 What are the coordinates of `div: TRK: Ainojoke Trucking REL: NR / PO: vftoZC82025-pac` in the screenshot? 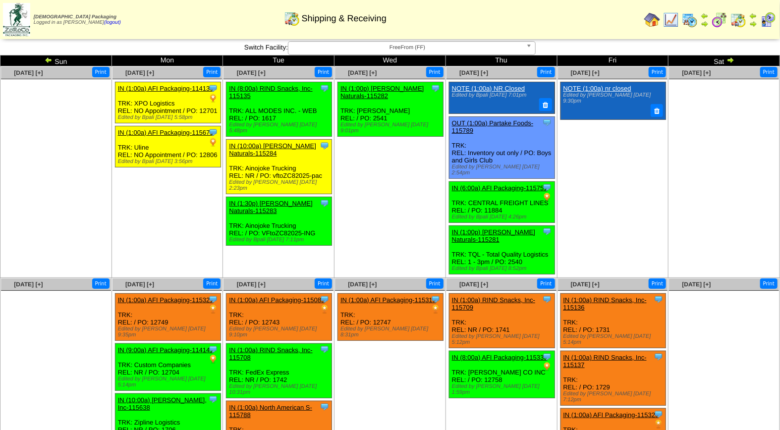 It's located at (279, 167).